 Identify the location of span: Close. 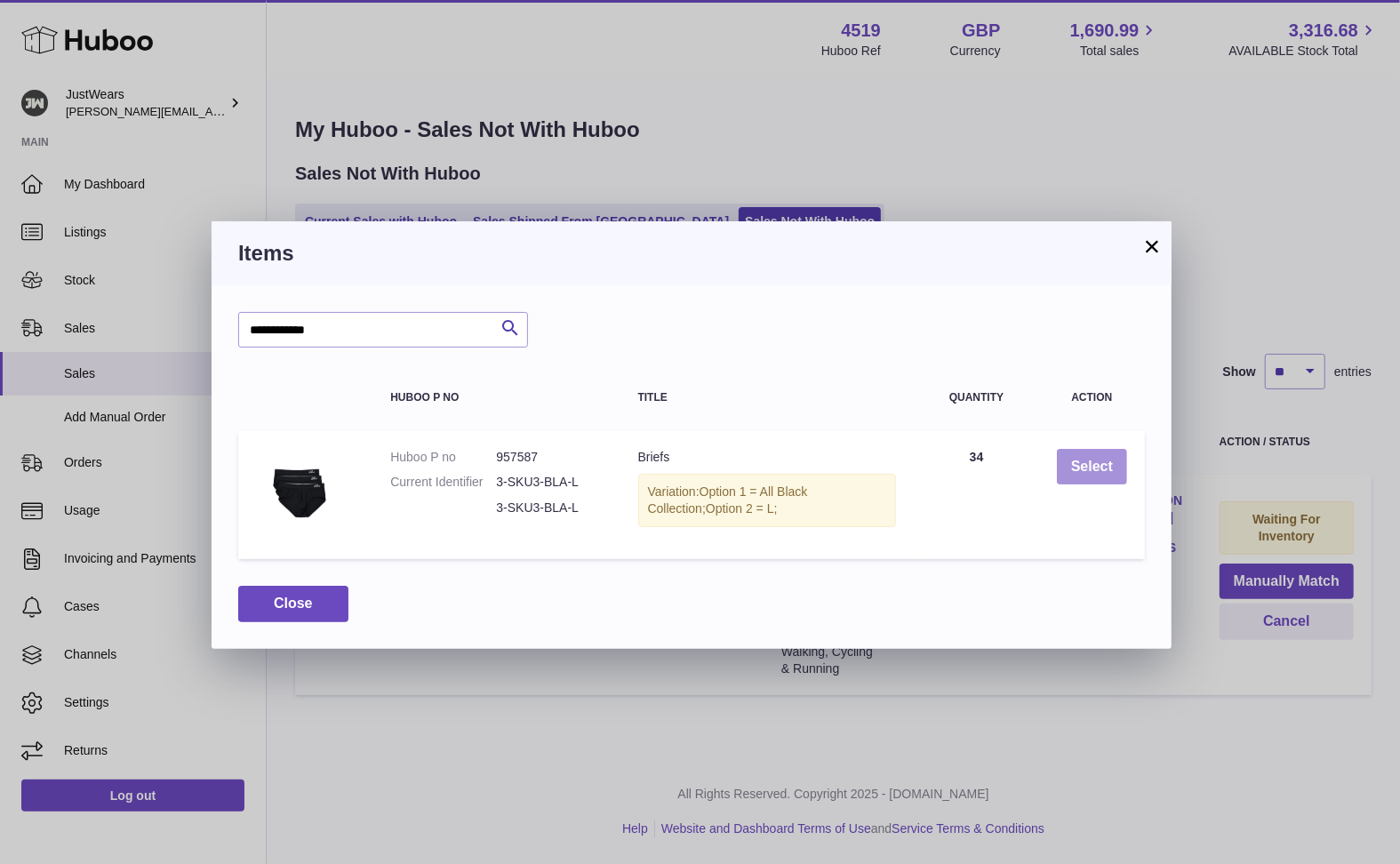
(294, 602).